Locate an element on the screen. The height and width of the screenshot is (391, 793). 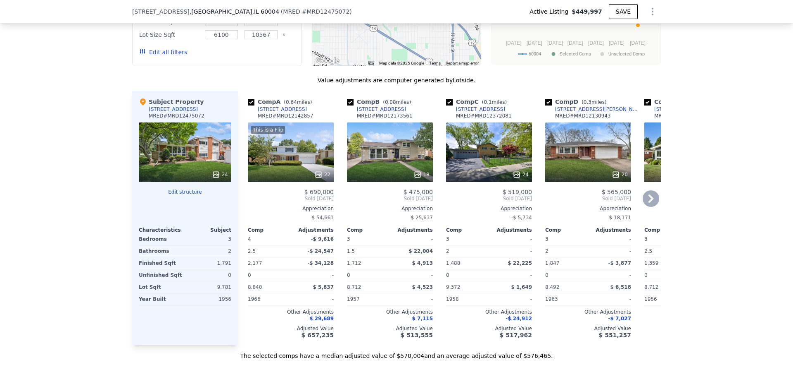
div: Subject Property is located at coordinates (171, 102).